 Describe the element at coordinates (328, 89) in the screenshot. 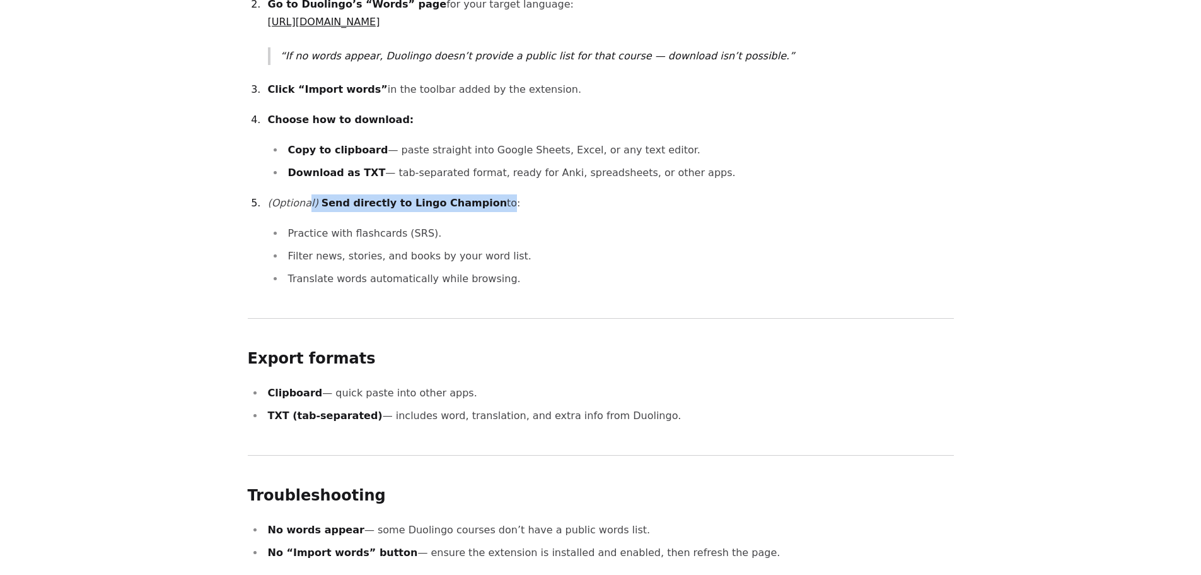

I see `strong: Click “Import words”` at that location.